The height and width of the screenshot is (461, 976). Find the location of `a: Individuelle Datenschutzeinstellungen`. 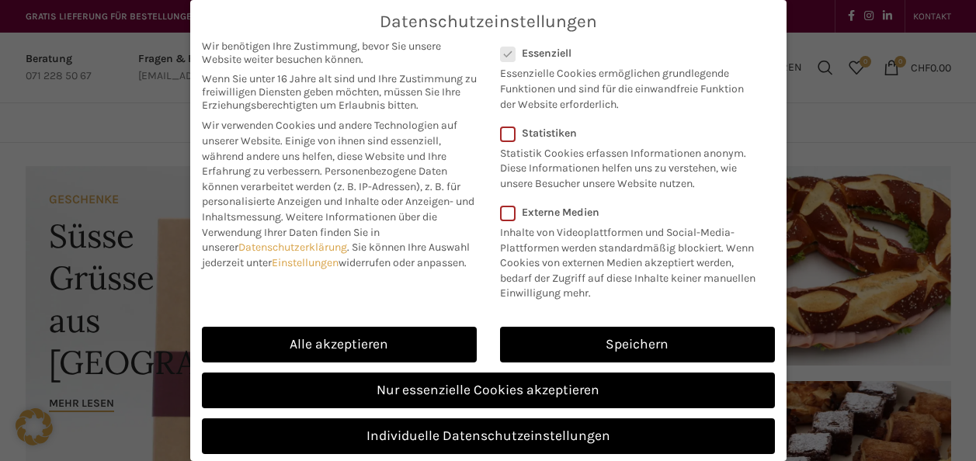

a: Individuelle Datenschutzeinstellungen is located at coordinates (488, 436).